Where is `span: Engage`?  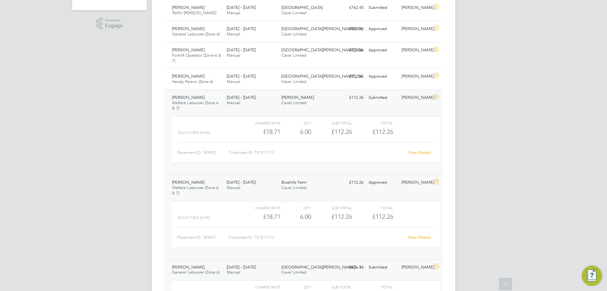 span: Engage is located at coordinates (114, 26).